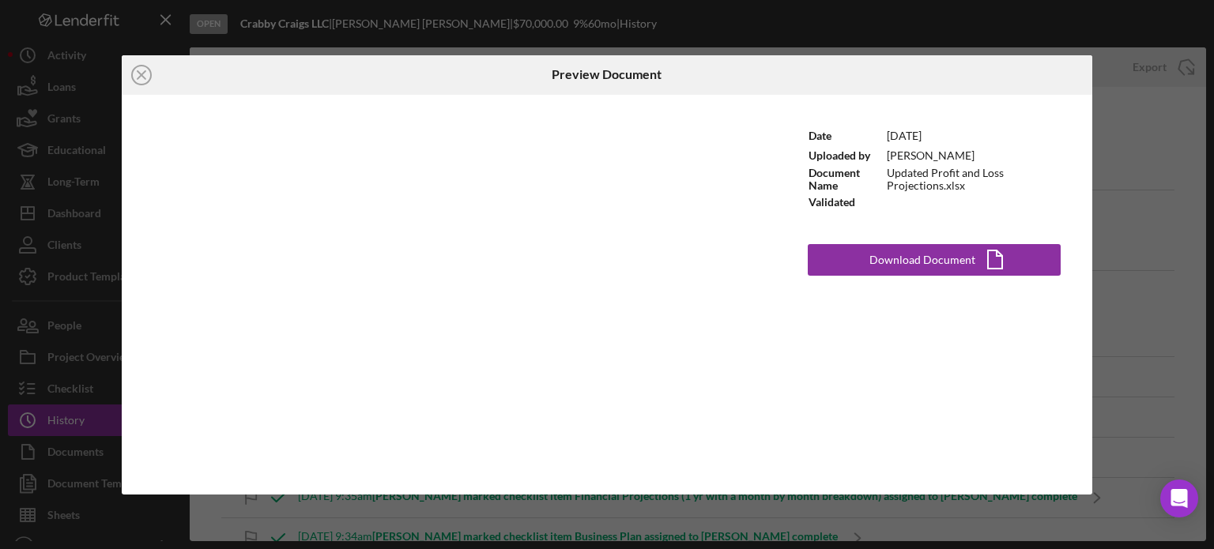  Describe the element at coordinates (923, 260) in the screenshot. I see `div: Download Document` at that location.